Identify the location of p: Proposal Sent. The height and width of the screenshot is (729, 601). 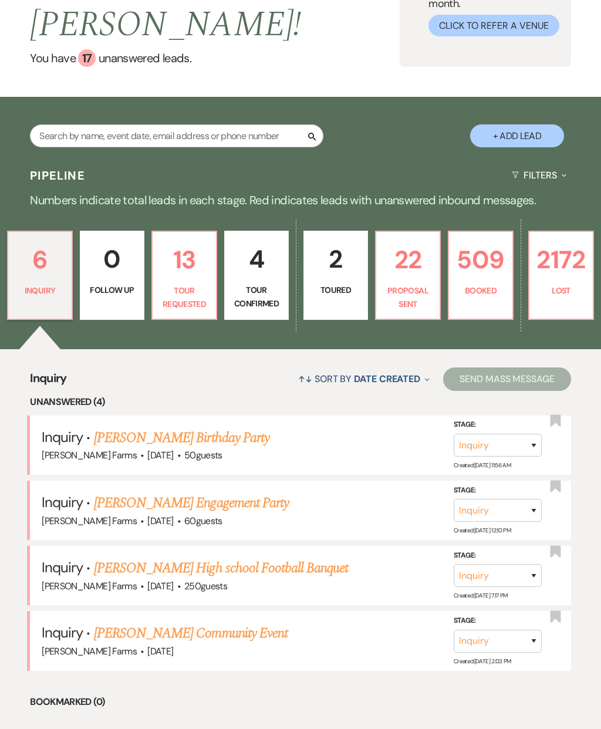
(408, 297).